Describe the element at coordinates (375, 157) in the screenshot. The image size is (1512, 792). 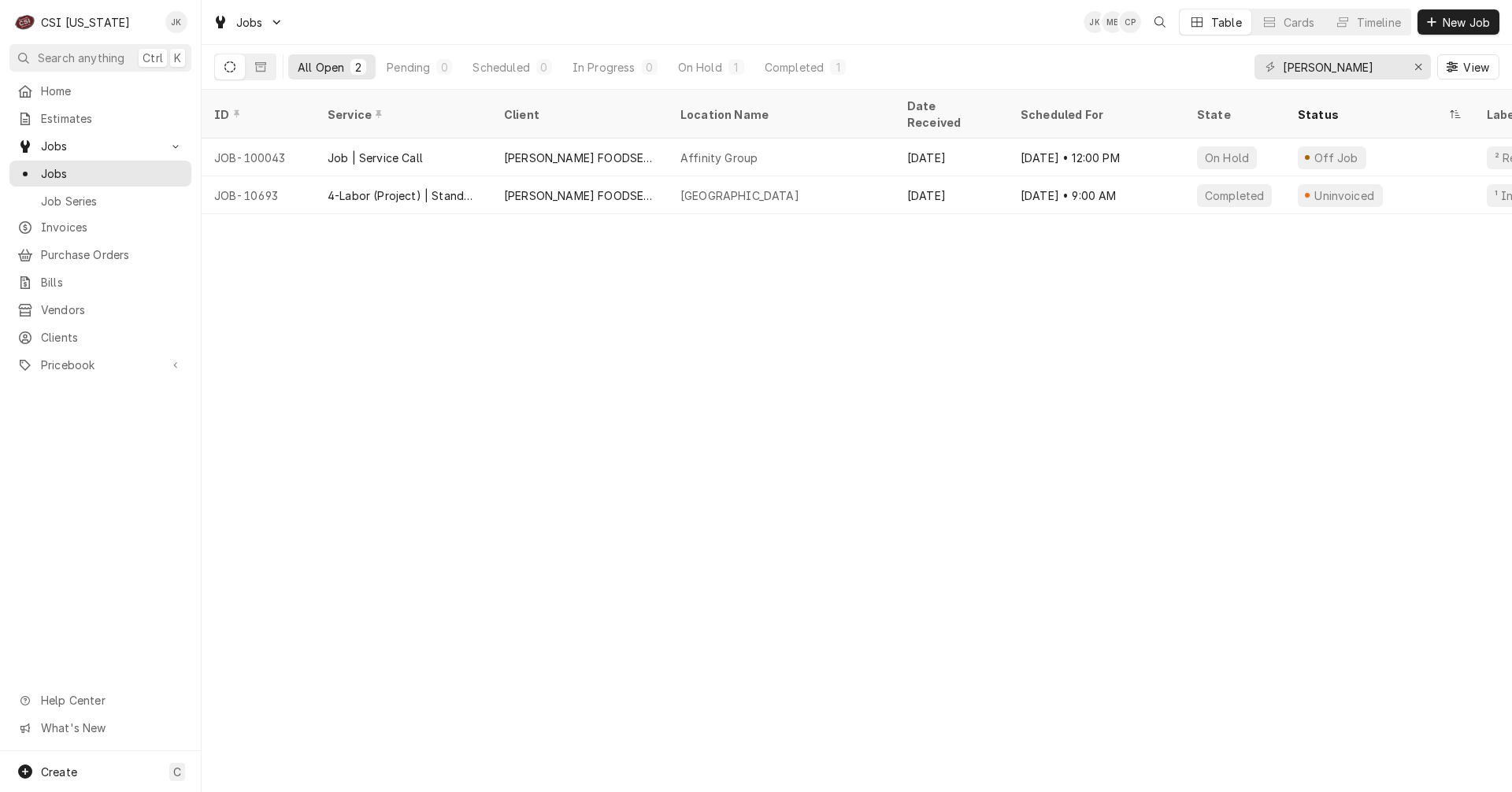
I see `div: Job | Service Call` at that location.